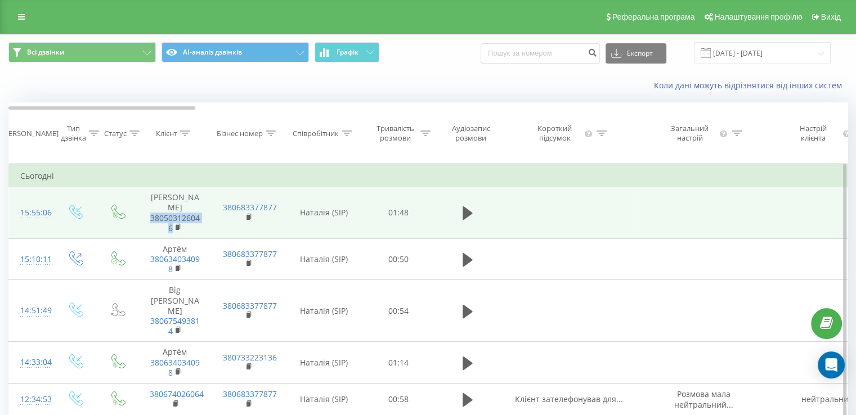  Describe the element at coordinates (540, 53) in the screenshot. I see `input: Пошук за номером` at that location.